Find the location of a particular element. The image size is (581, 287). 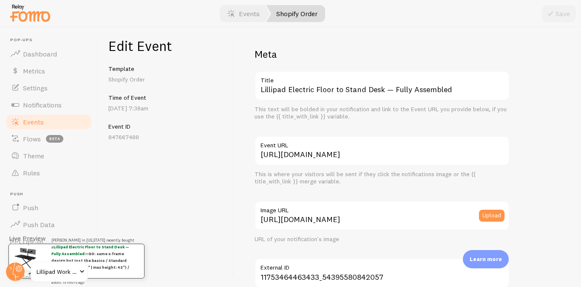

p: Learn more is located at coordinates (486, 259).